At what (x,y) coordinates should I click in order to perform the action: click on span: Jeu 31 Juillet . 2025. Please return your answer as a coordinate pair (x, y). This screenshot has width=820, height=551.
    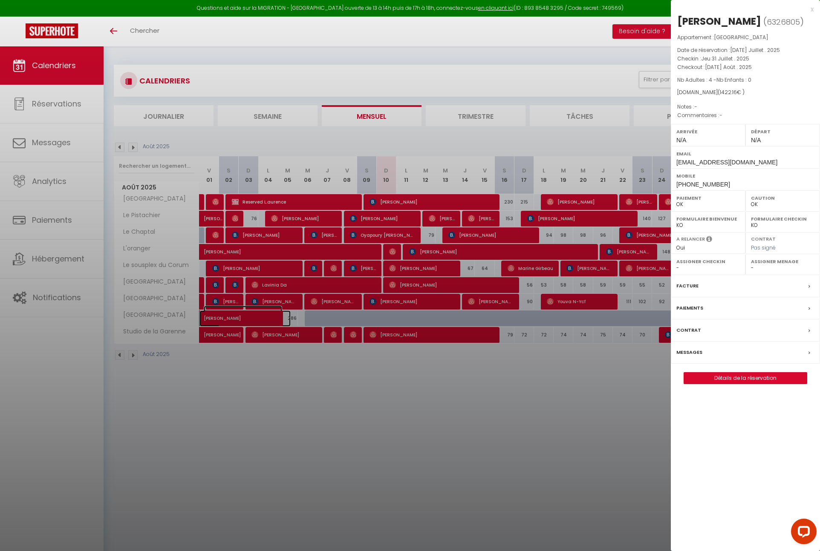
    Looking at the image, I should click on (725, 58).